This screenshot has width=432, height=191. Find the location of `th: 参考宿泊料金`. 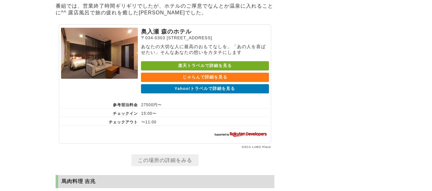

th: 参考宿泊料金 is located at coordinates (99, 104).